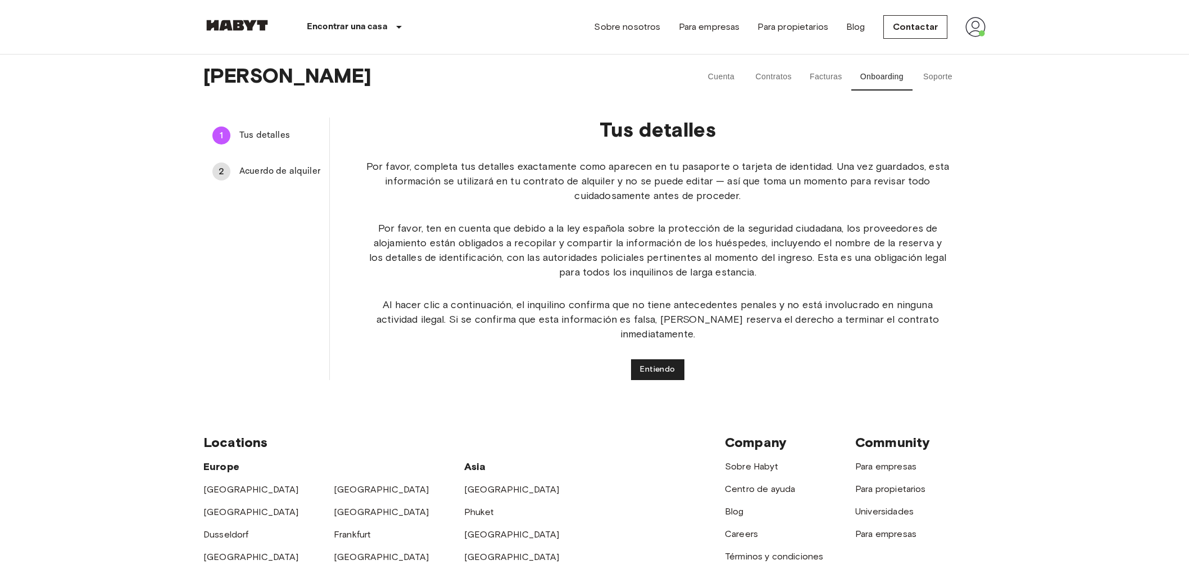  Describe the element at coordinates (352, 534) in the screenshot. I see `a: Frankfurt` at that location.